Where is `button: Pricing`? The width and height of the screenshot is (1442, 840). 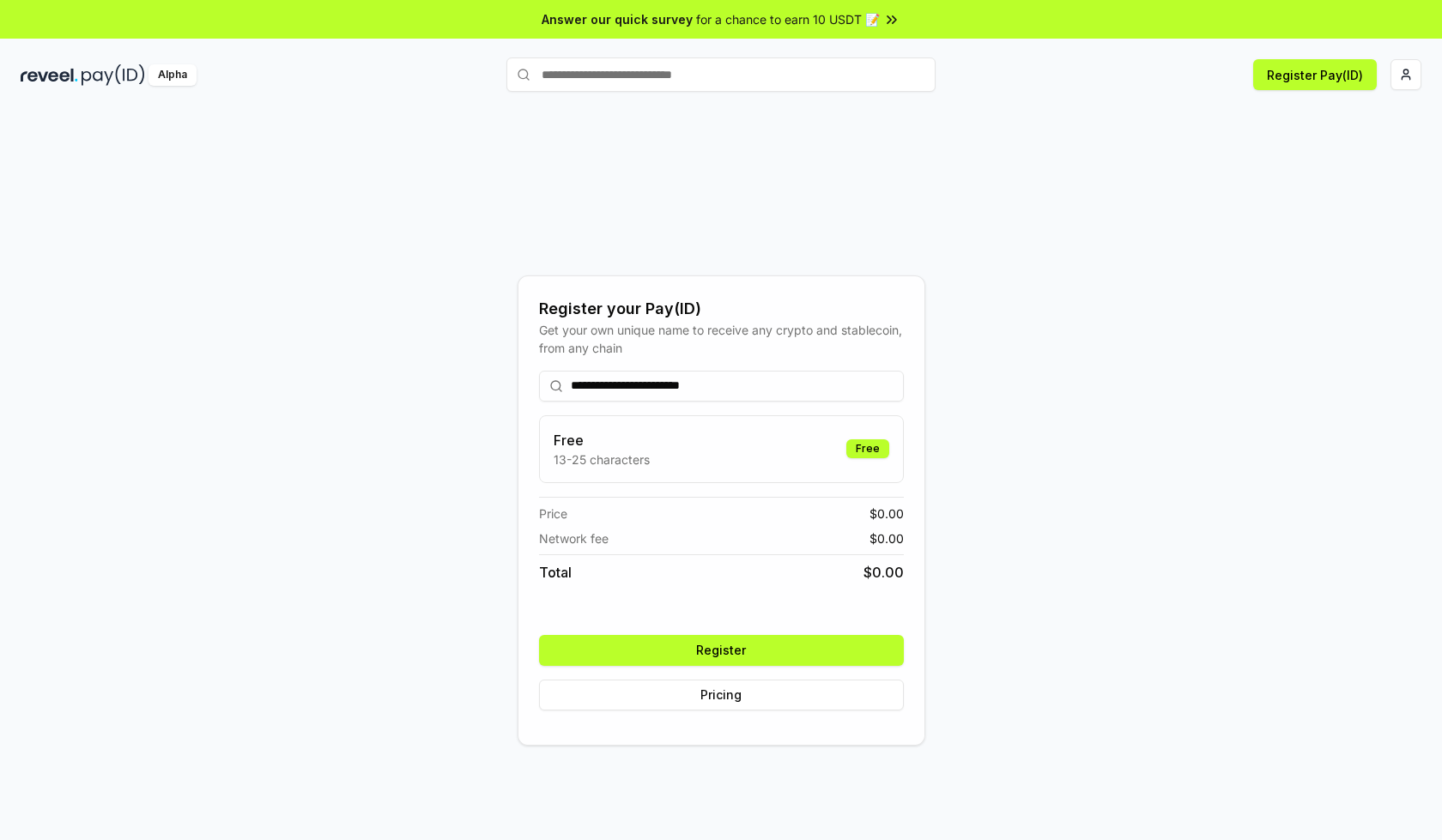
button: Pricing is located at coordinates (721, 696).